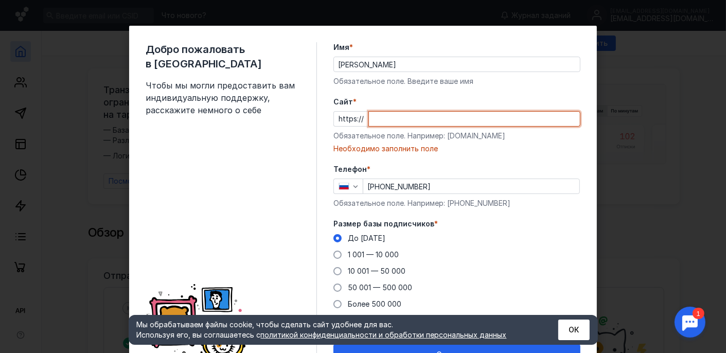 Image resolution: width=726 pixels, height=353 pixels. What do you see at coordinates (29, 12) in the screenshot?
I see `div: 1` at bounding box center [29, 12].